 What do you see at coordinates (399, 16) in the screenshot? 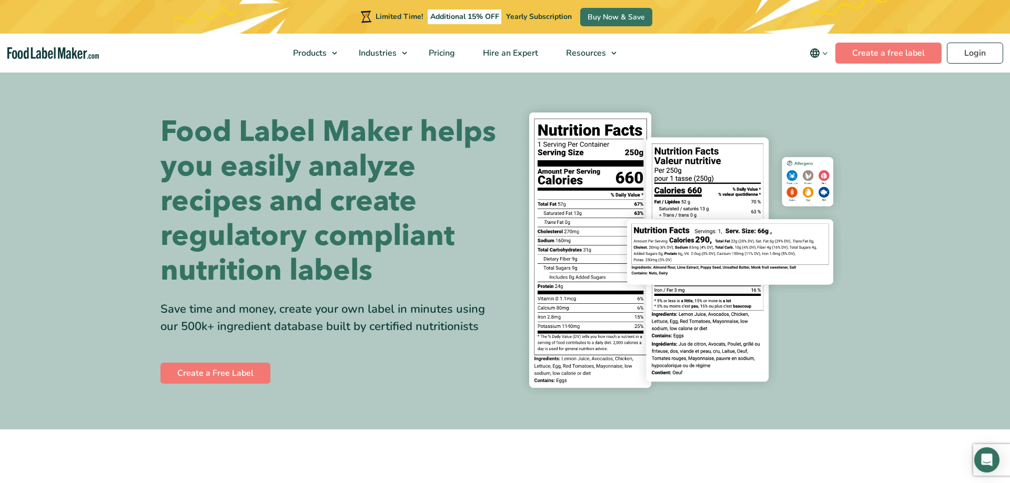
I see `span: Limited Time!` at bounding box center [399, 16].